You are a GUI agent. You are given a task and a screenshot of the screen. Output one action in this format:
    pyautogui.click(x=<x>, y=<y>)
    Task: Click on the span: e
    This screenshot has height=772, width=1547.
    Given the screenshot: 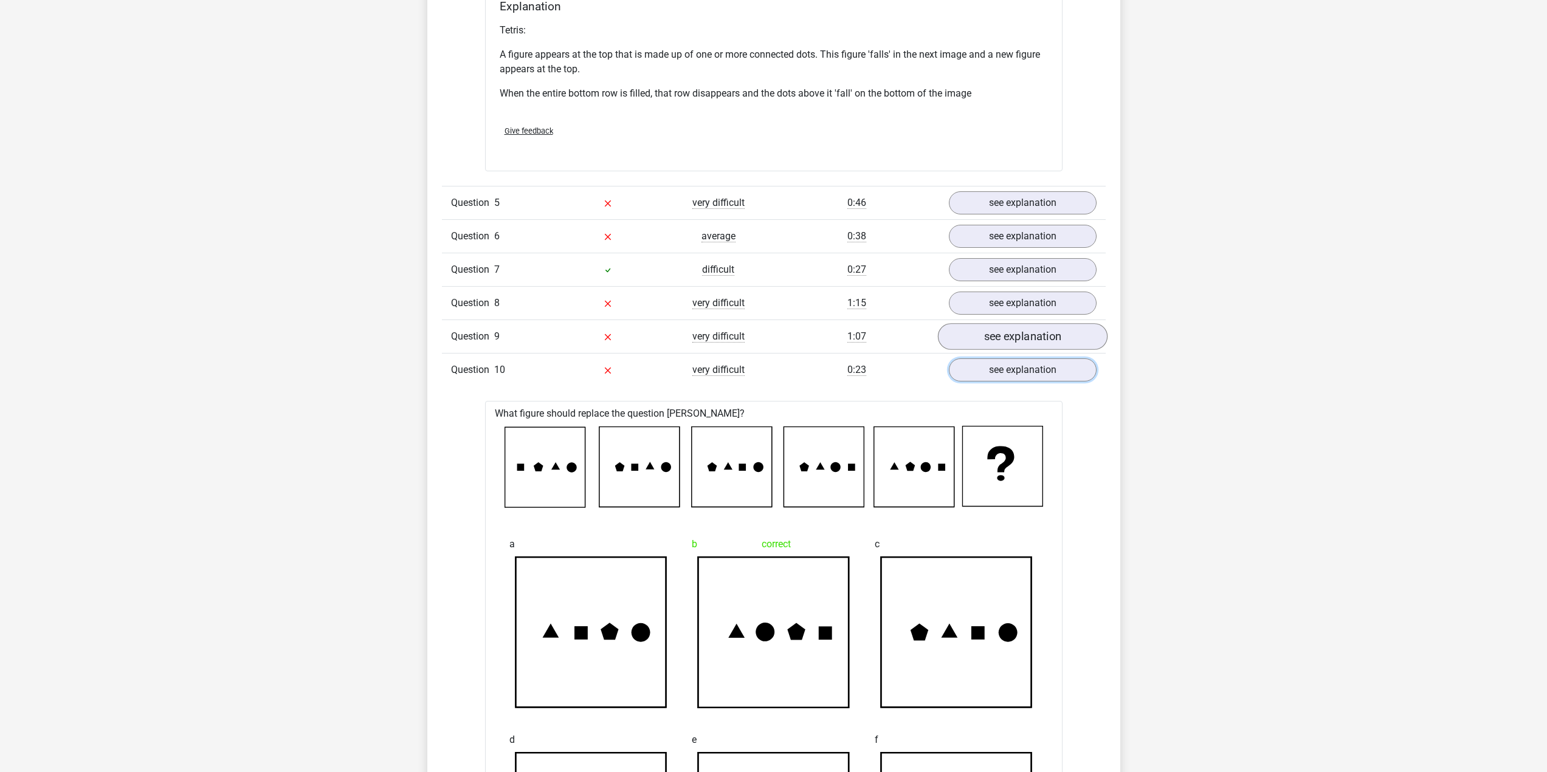 What is the action you would take?
    pyautogui.click(x=694, y=740)
    